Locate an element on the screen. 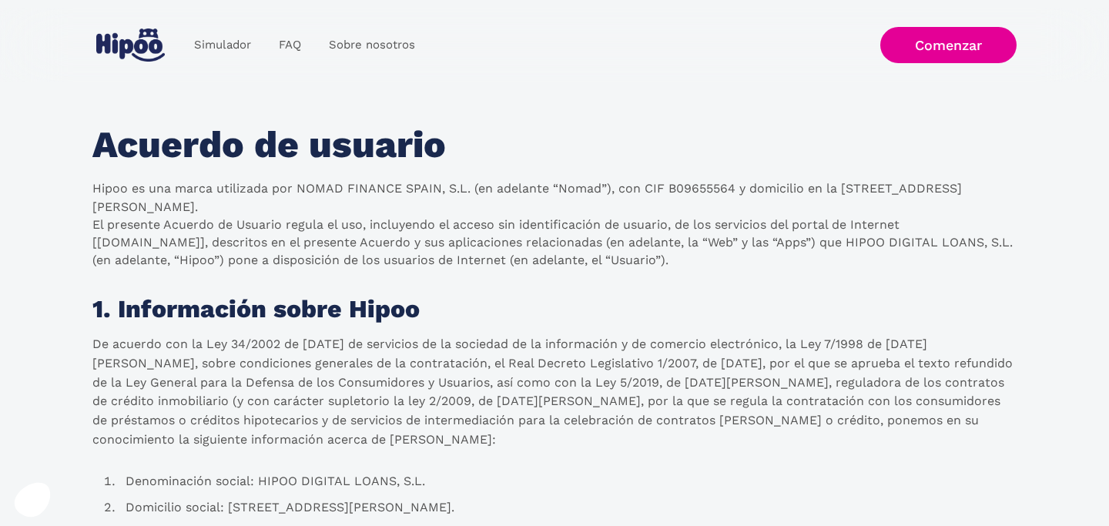 The height and width of the screenshot is (526, 1109). h1: Acuerdo de usuario is located at coordinates (269, 145).